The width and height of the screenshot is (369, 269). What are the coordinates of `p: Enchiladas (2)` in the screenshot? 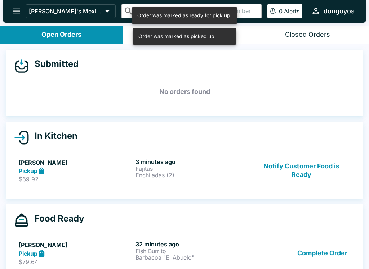 It's located at (192, 175).